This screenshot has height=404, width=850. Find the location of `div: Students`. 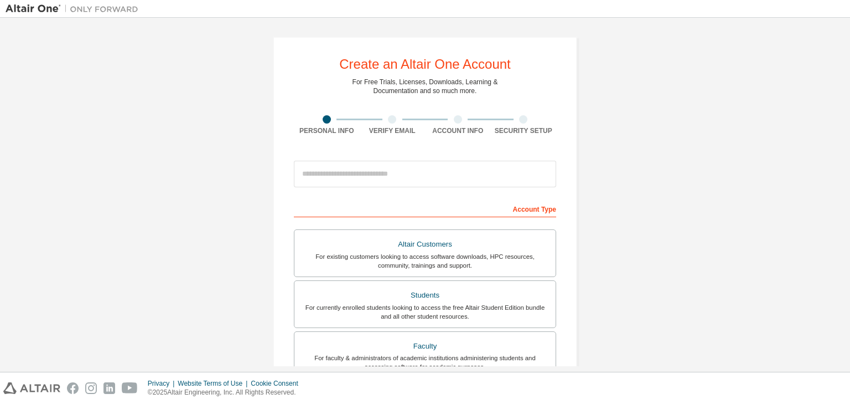

div: Students is located at coordinates (425, 295).